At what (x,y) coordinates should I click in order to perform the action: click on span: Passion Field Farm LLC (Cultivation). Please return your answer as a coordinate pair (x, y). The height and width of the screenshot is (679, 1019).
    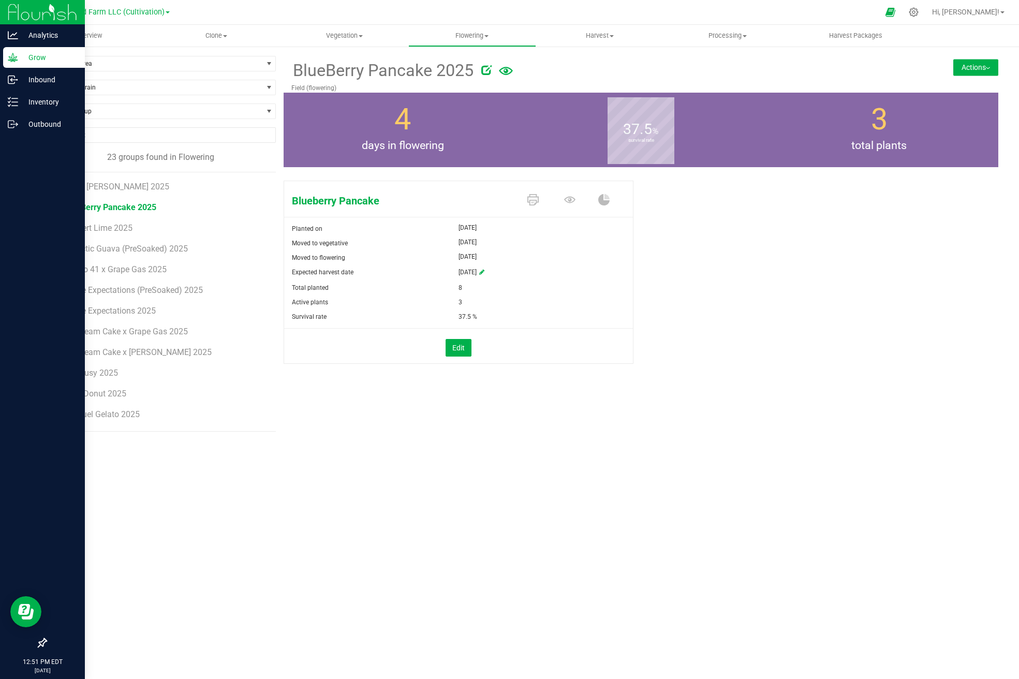
    Looking at the image, I should click on (103, 12).